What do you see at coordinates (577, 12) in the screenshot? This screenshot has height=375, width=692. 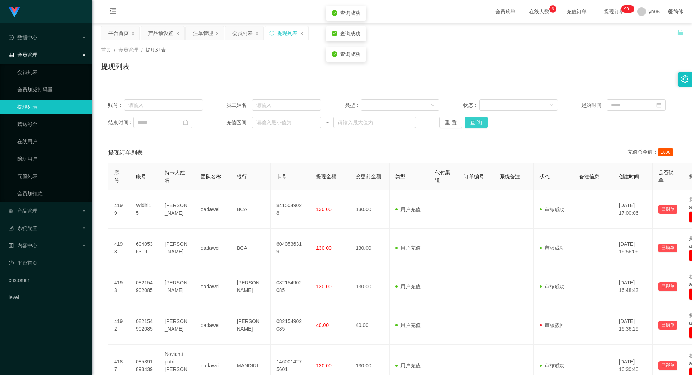 I see `span: 充值订单` at bounding box center [577, 12].